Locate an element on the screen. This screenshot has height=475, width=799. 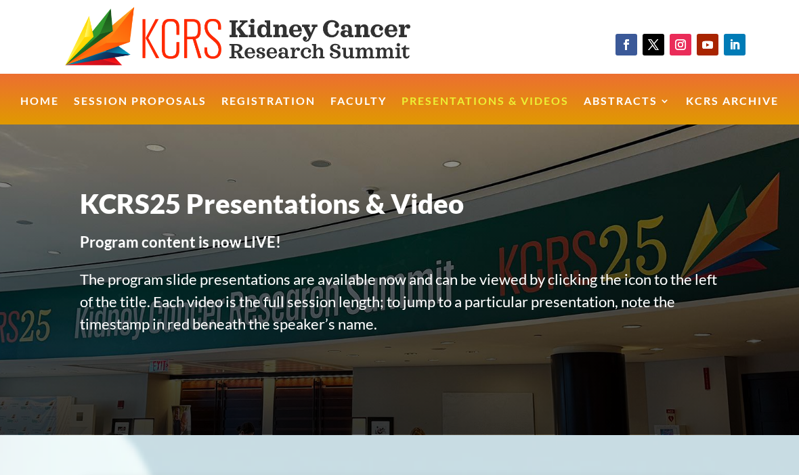
a: Session Proposals is located at coordinates (140, 110).